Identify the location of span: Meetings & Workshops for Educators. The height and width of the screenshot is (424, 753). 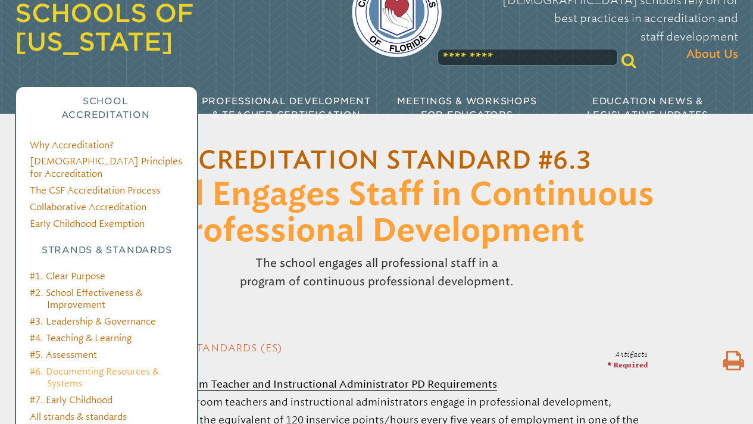
(467, 108).